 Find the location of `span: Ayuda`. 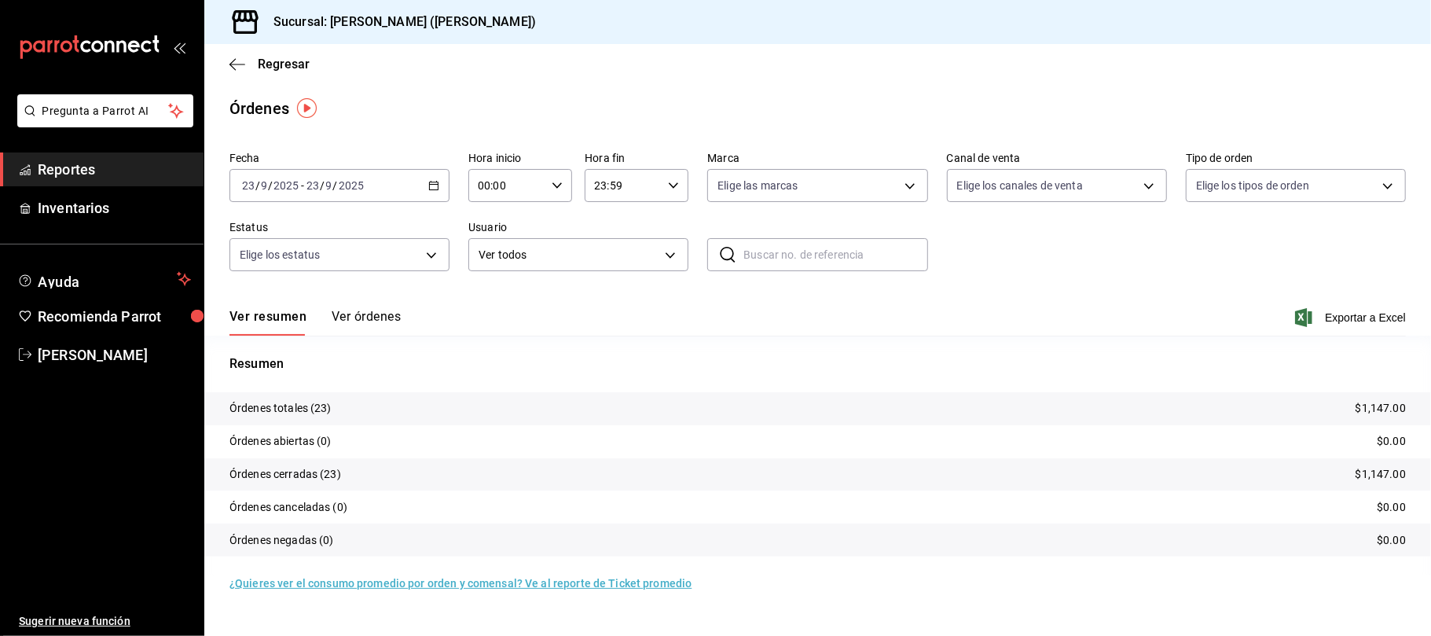

span: Ayuda is located at coordinates (104, 279).